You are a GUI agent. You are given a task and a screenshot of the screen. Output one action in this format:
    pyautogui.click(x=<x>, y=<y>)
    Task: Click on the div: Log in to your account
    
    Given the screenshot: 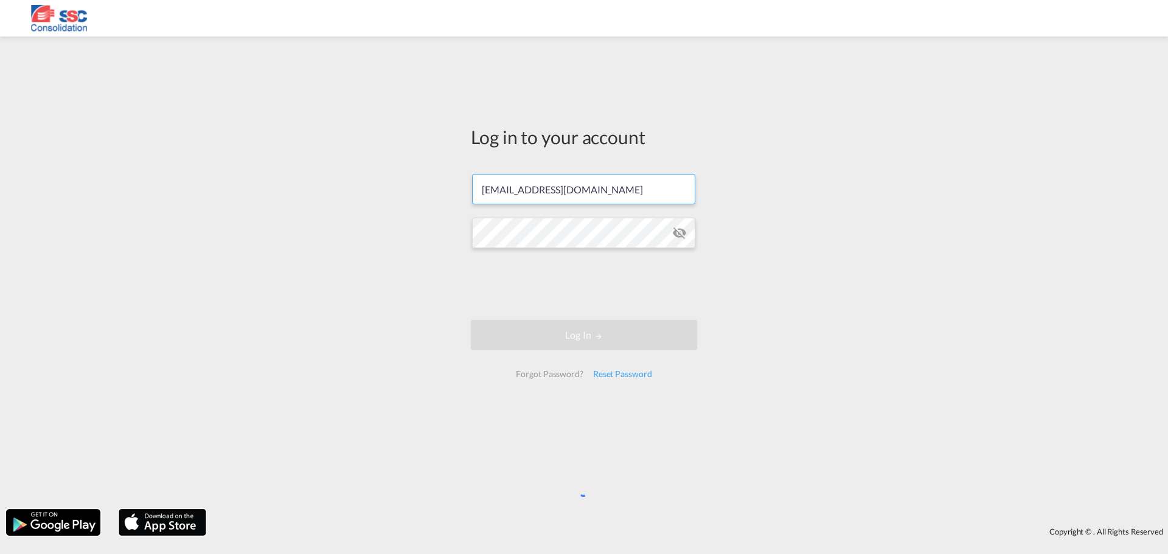 What is the action you would take?
    pyautogui.click(x=584, y=137)
    